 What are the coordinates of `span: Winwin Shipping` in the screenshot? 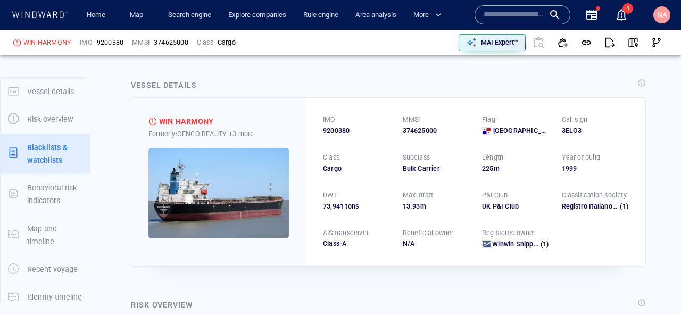 It's located at (517, 244).